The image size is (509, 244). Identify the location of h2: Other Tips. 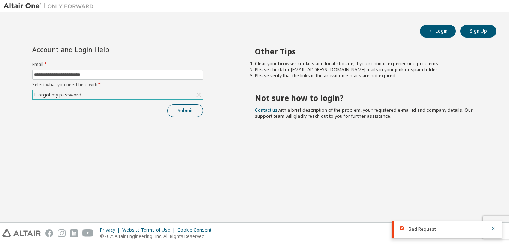
(369, 51).